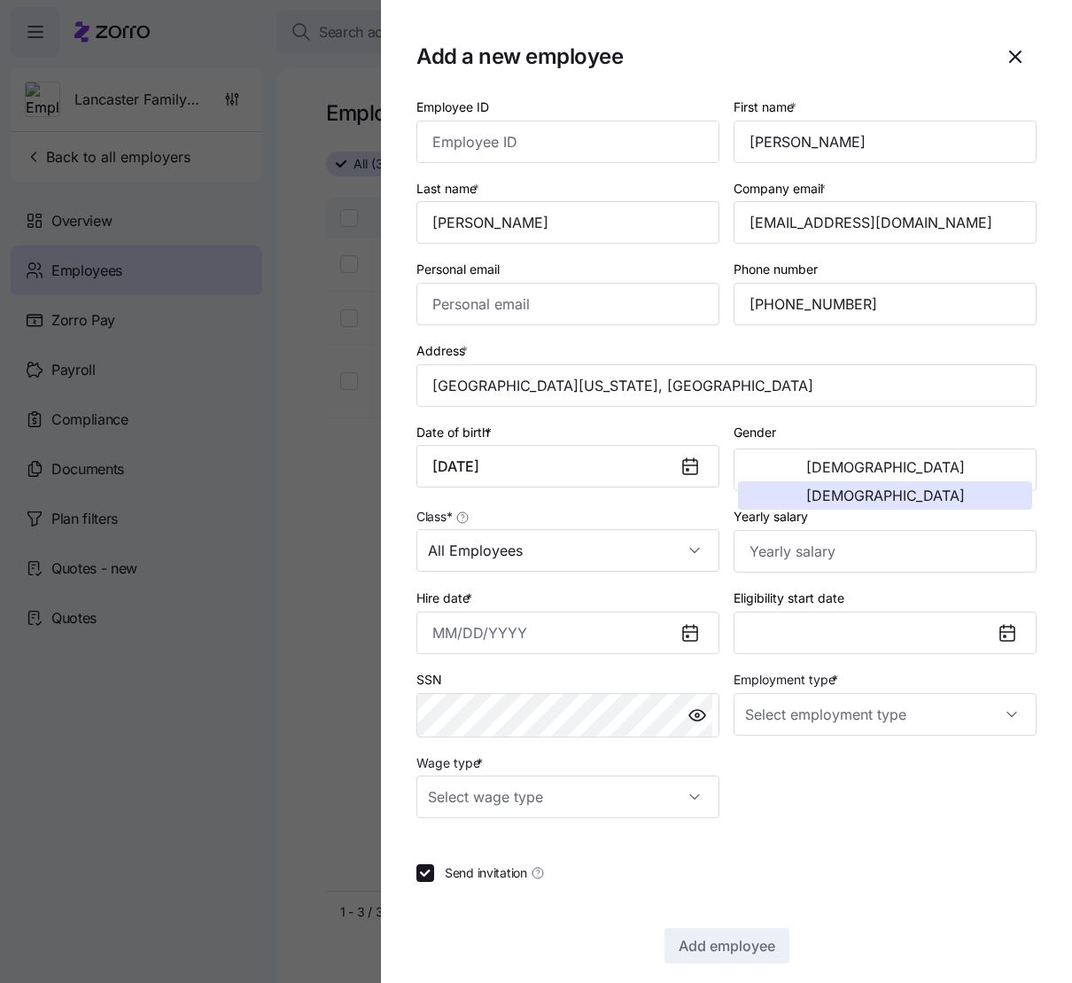  I want to click on input: Select employment type, so click(885, 714).